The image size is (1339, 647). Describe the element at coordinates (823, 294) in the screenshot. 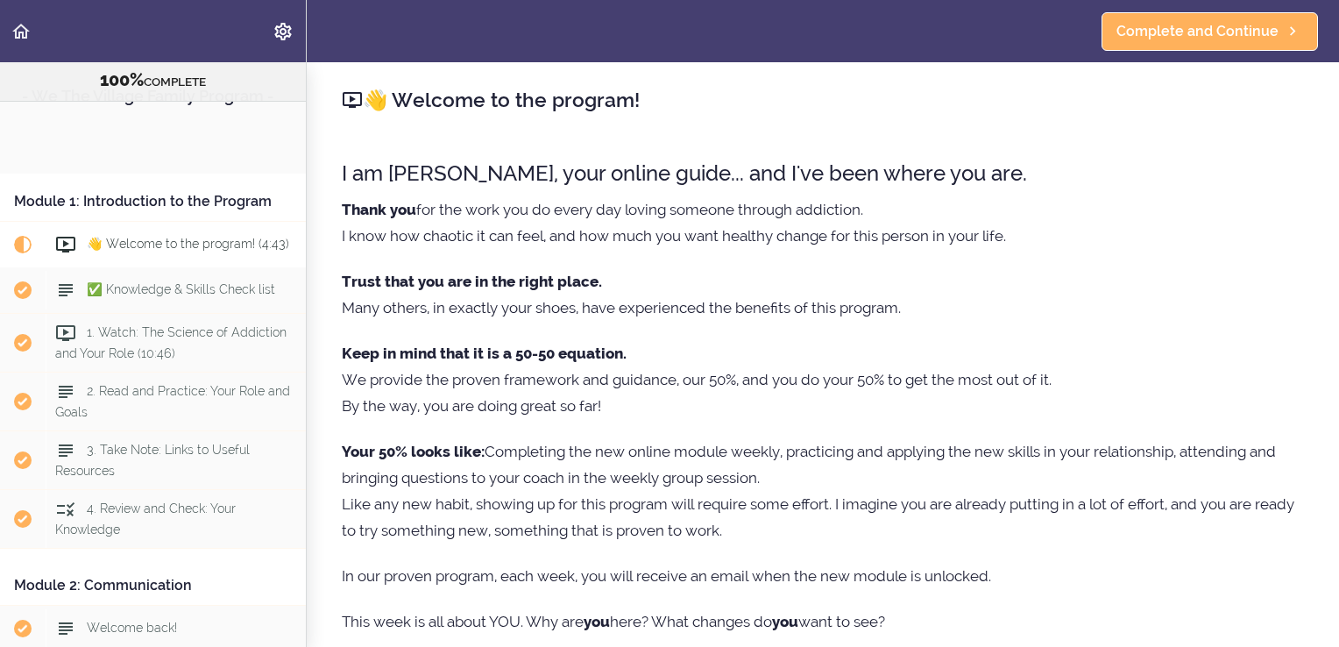

I see `p: Many others, in exactly your shoes, have experienced the benefits of this program.` at that location.